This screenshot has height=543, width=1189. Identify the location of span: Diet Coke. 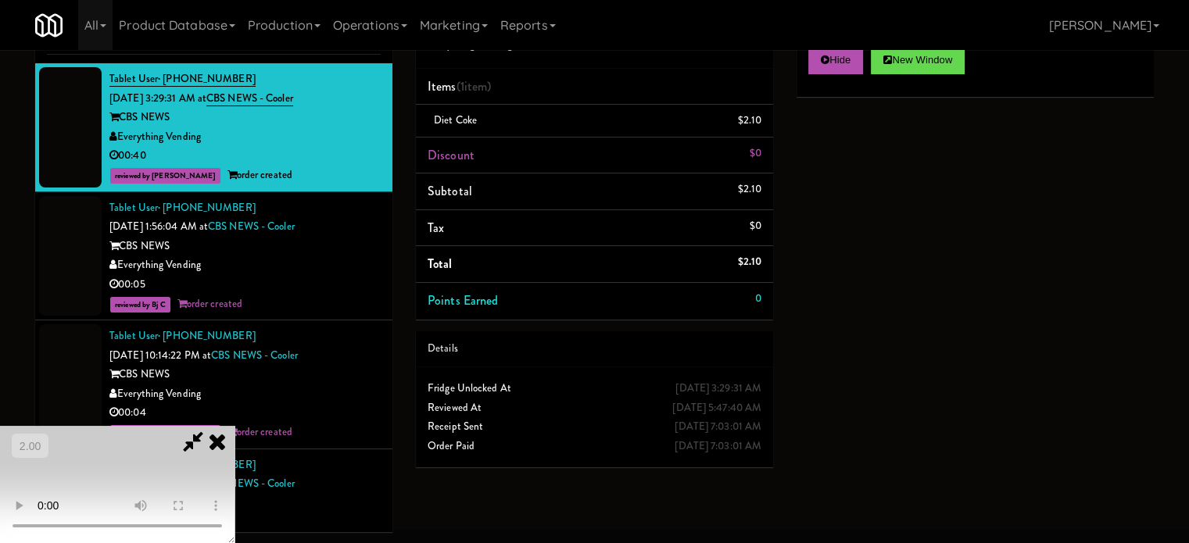
(455, 120).